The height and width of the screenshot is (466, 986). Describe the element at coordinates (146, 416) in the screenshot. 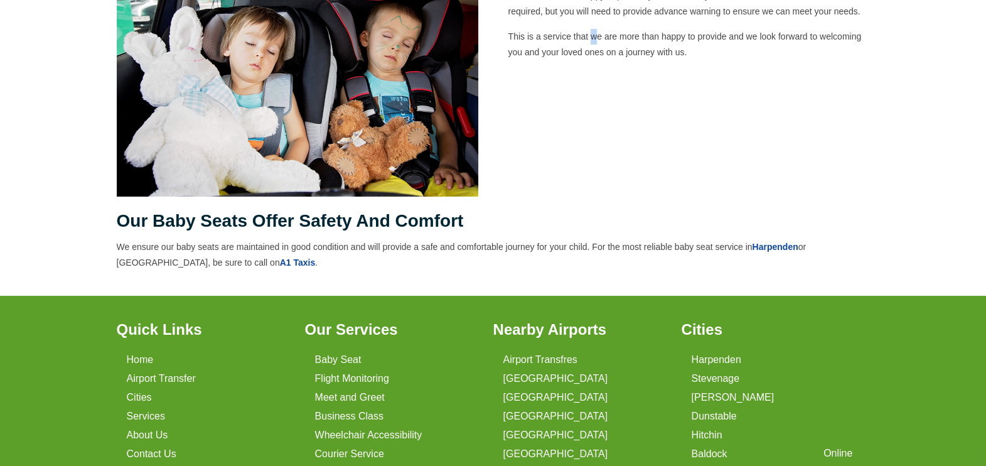

I see `a: Services` at that location.